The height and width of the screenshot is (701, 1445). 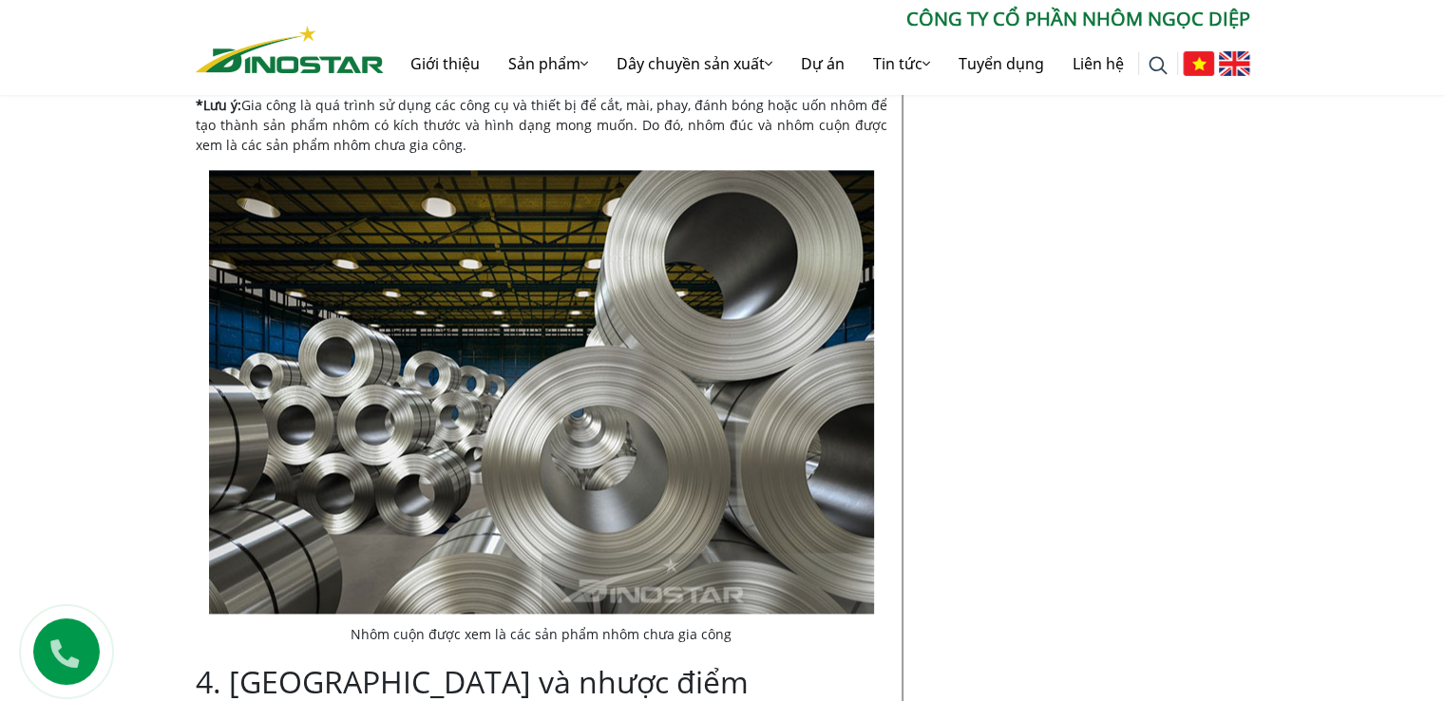 What do you see at coordinates (1198, 64) in the screenshot?
I see `img: Tiếng Việt` at bounding box center [1198, 64].